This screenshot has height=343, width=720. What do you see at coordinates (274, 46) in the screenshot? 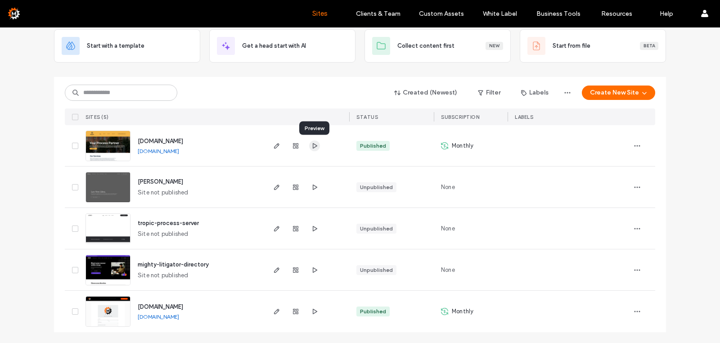
I see `span: Get a head start with AI` at bounding box center [274, 46].